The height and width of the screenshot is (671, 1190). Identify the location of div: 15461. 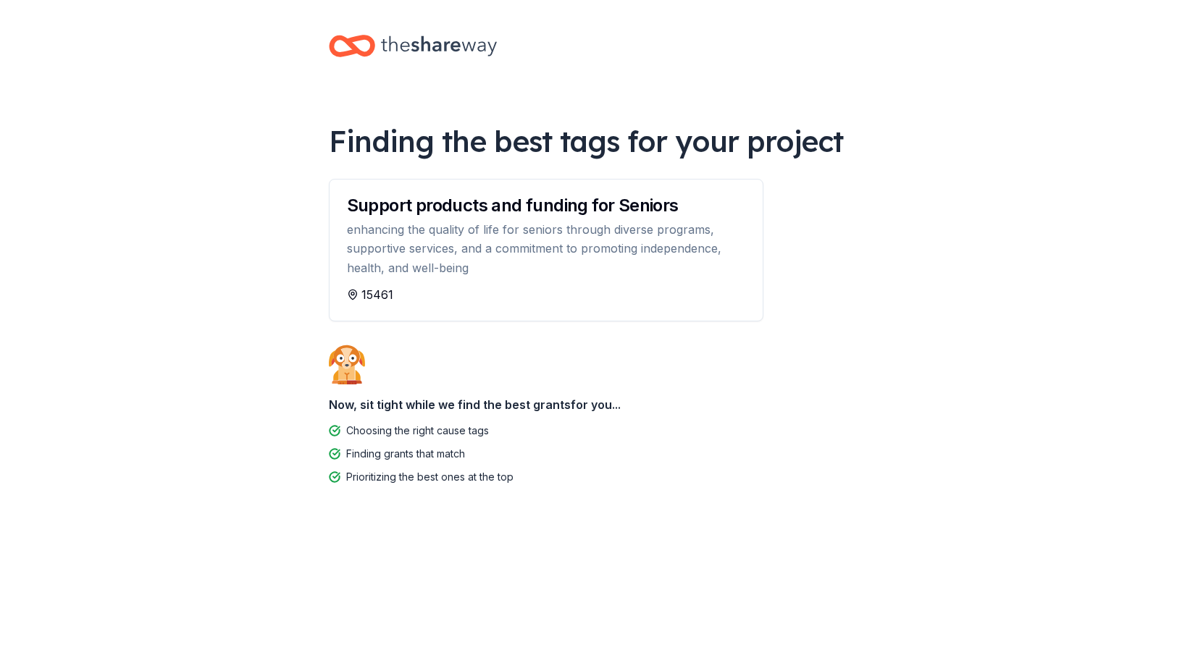
(546, 295).